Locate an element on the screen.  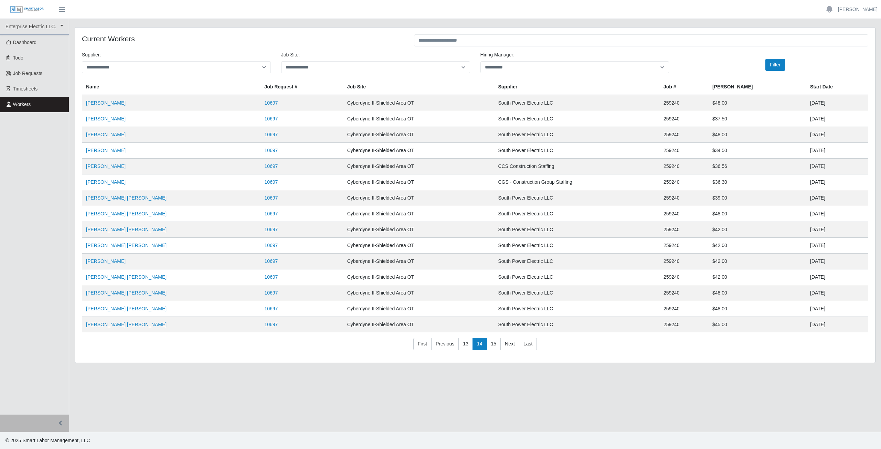
a: Previous is located at coordinates (445, 344).